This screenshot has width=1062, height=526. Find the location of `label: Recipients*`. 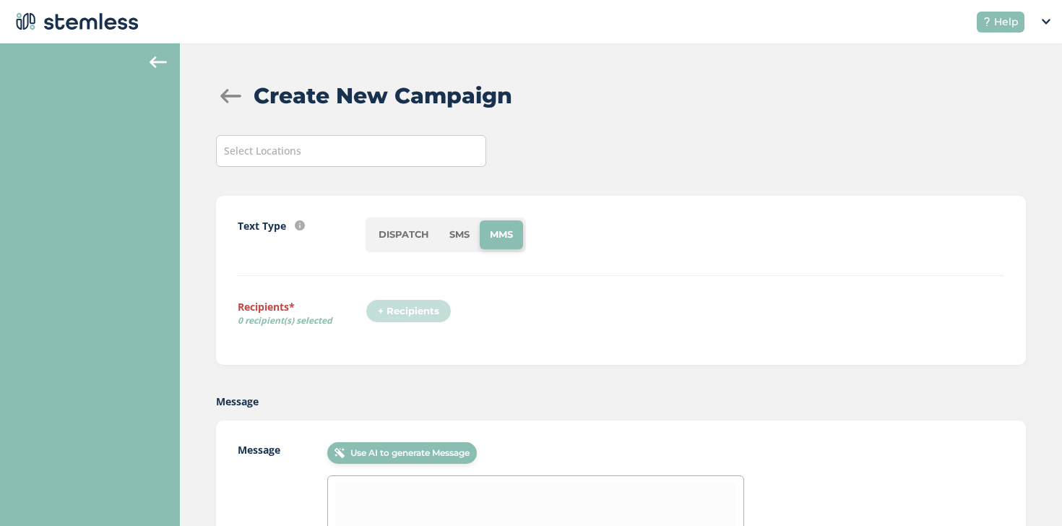

label: Recipients* is located at coordinates (301, 316).